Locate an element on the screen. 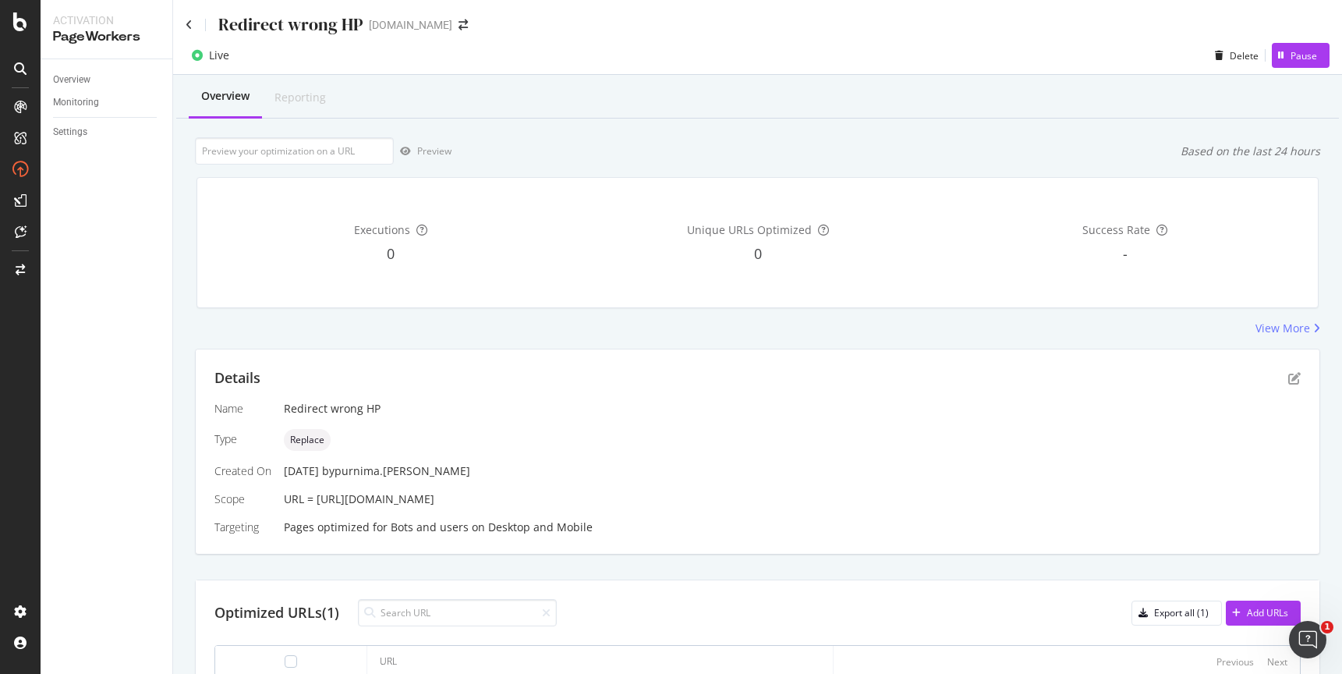  button: Pause is located at coordinates (1301, 55).